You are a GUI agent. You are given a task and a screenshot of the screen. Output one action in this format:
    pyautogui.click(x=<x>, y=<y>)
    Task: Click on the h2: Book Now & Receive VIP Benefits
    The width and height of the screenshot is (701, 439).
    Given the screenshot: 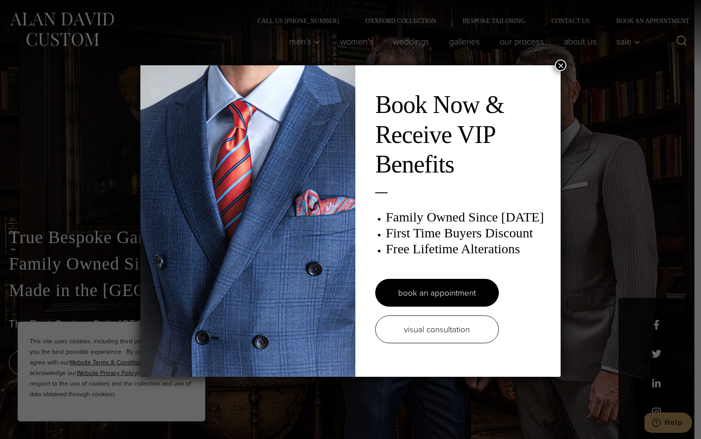 What is the action you would take?
    pyautogui.click(x=463, y=135)
    